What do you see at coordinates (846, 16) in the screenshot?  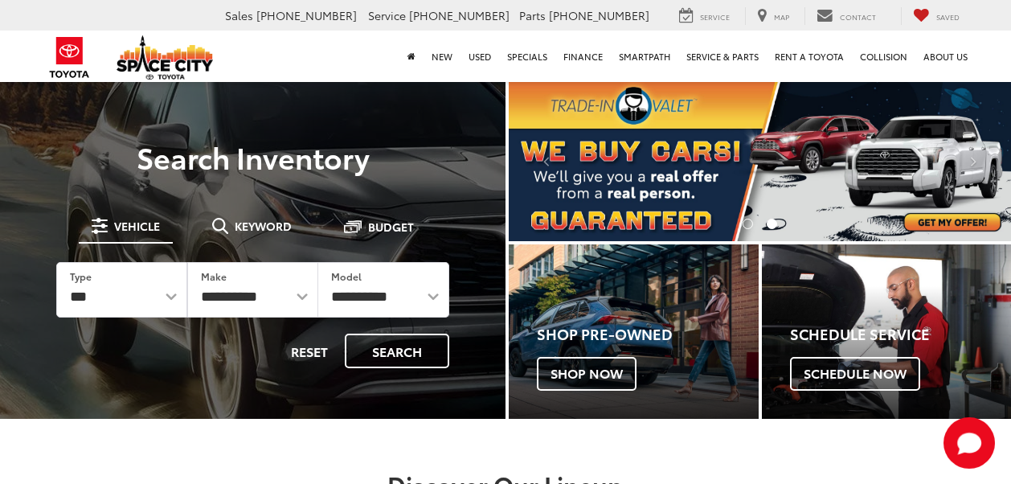 I see `a: Contact` at bounding box center [846, 16].